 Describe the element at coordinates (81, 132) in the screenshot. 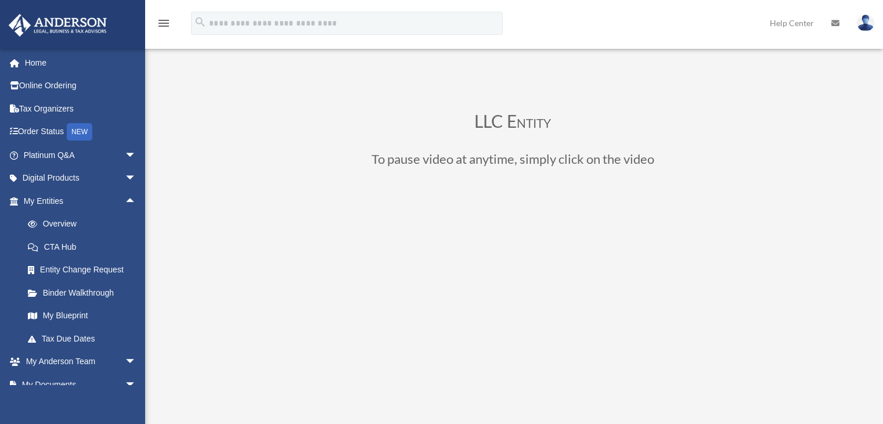

I see `a: Order StatusNEW` at that location.